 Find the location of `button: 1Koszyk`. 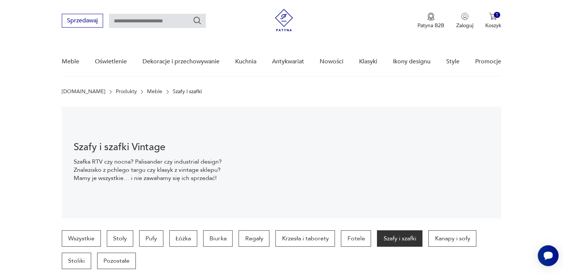

button: 1Koszyk is located at coordinates (493, 21).